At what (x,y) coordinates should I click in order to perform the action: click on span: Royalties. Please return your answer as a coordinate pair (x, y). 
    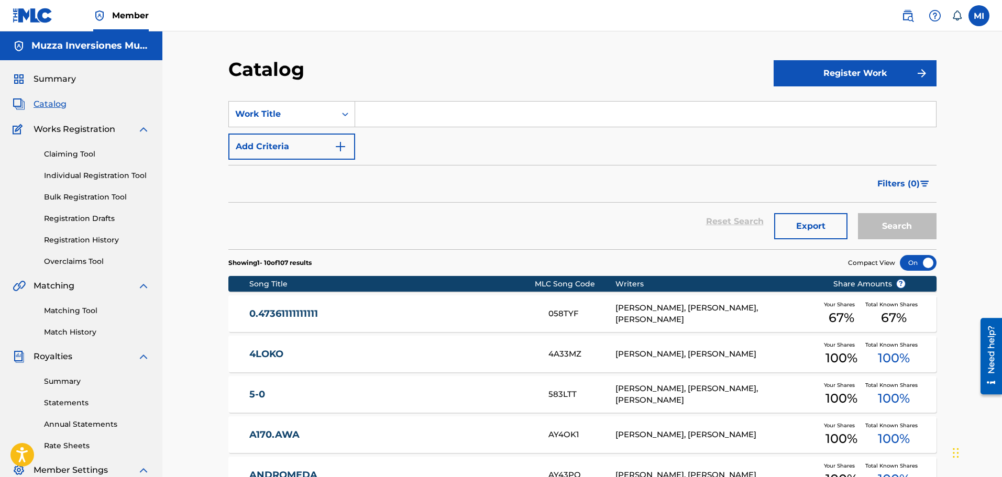
    Looking at the image, I should click on (53, 357).